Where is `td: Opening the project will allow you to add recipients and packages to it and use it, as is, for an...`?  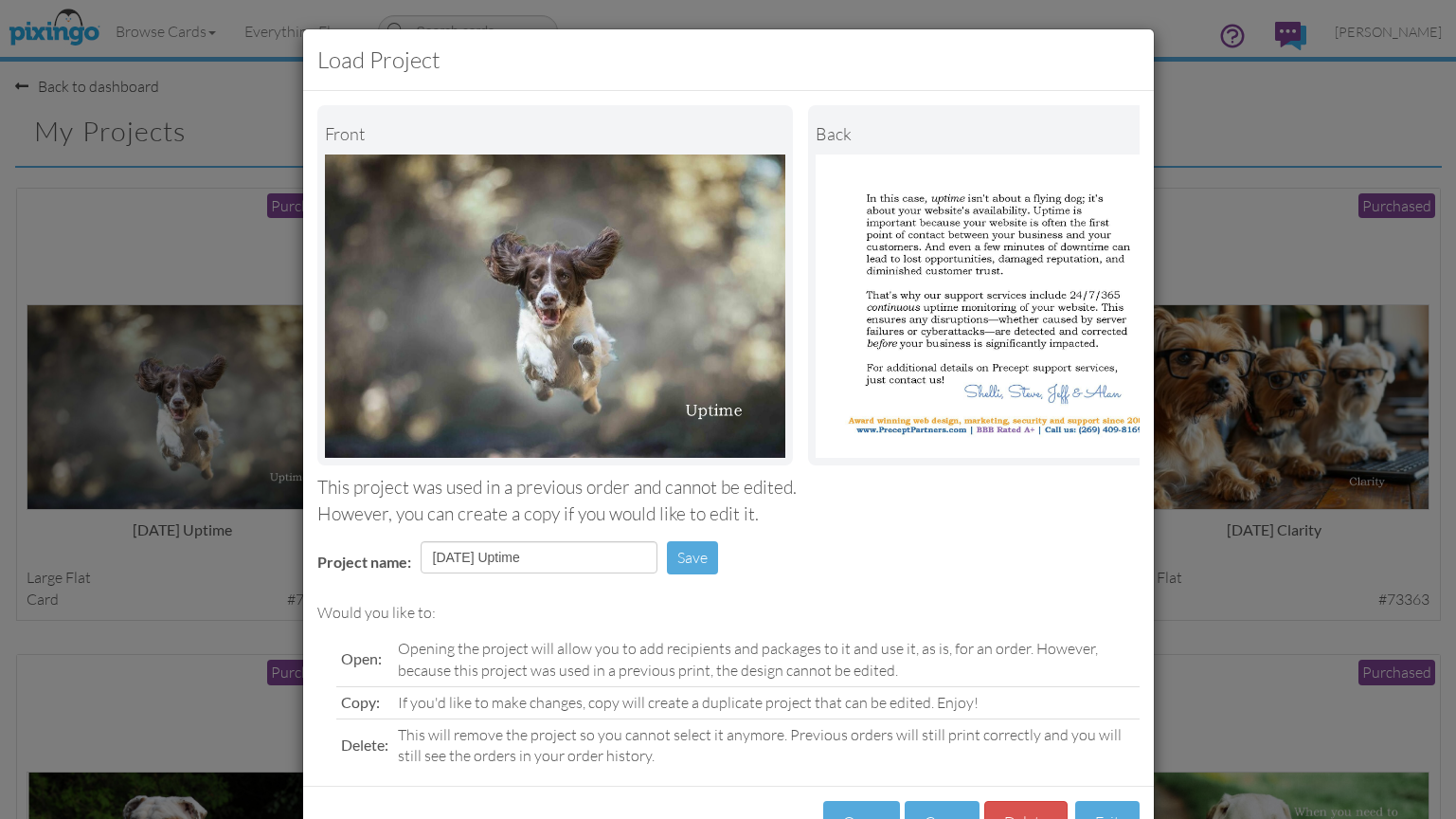
td: Opening the project will allow you to add recipients and packages to it and use it, as is, for an... is located at coordinates (766, 660).